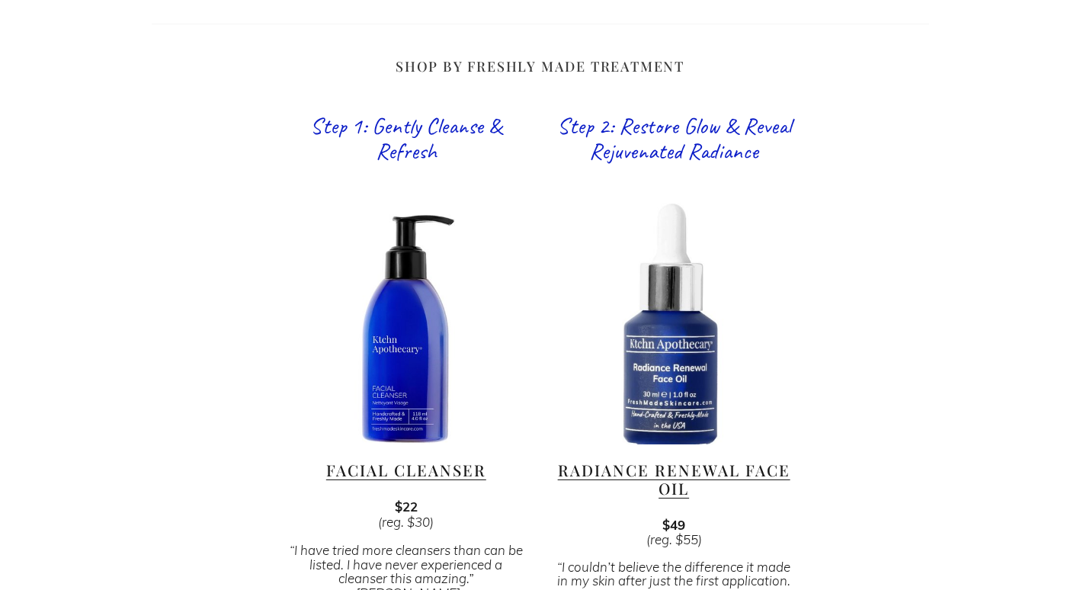  Describe the element at coordinates (673, 539) in the screenshot. I see `em: (reg. $55)` at that location.